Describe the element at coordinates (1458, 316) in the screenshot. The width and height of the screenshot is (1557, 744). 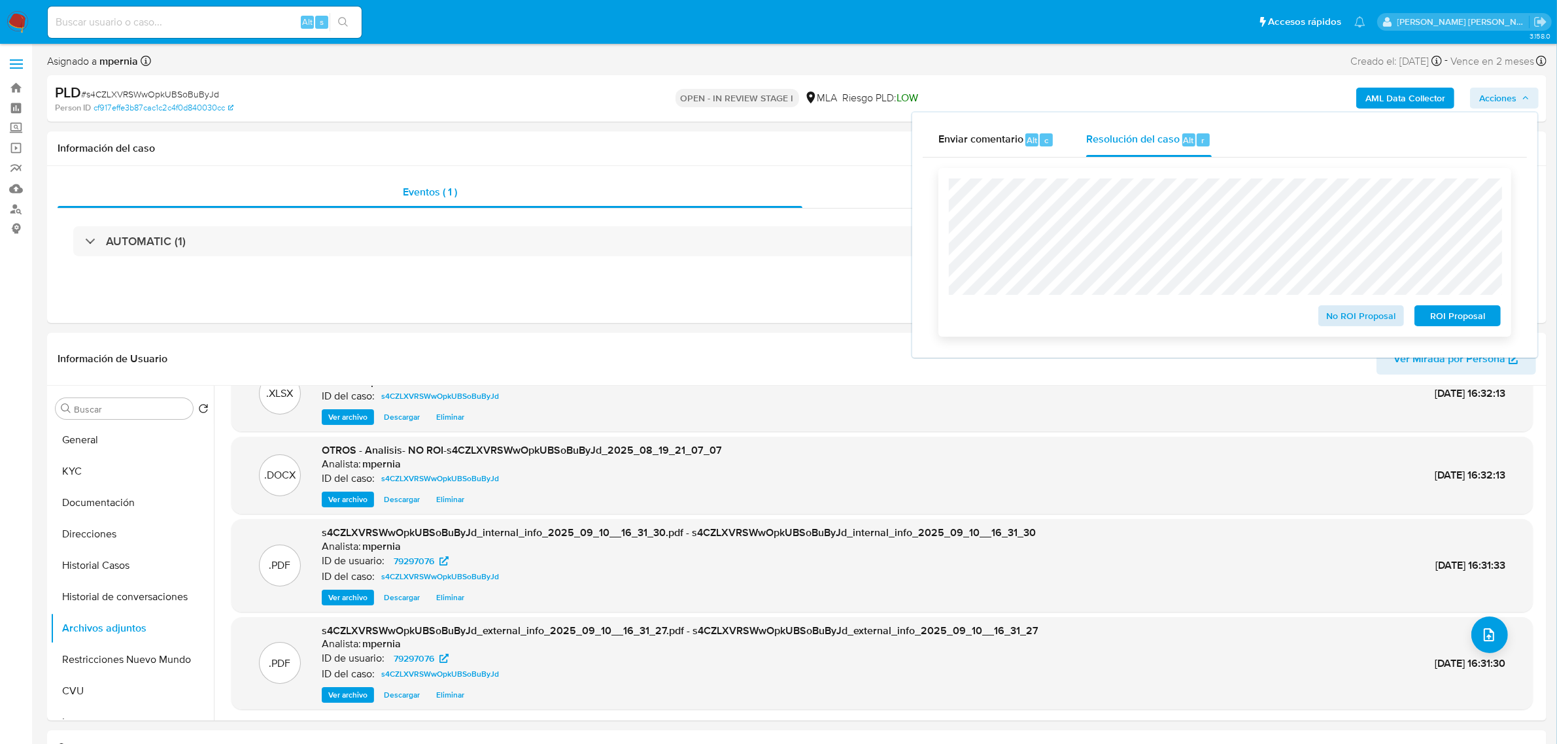
I see `span: ROI Proposal` at that location.